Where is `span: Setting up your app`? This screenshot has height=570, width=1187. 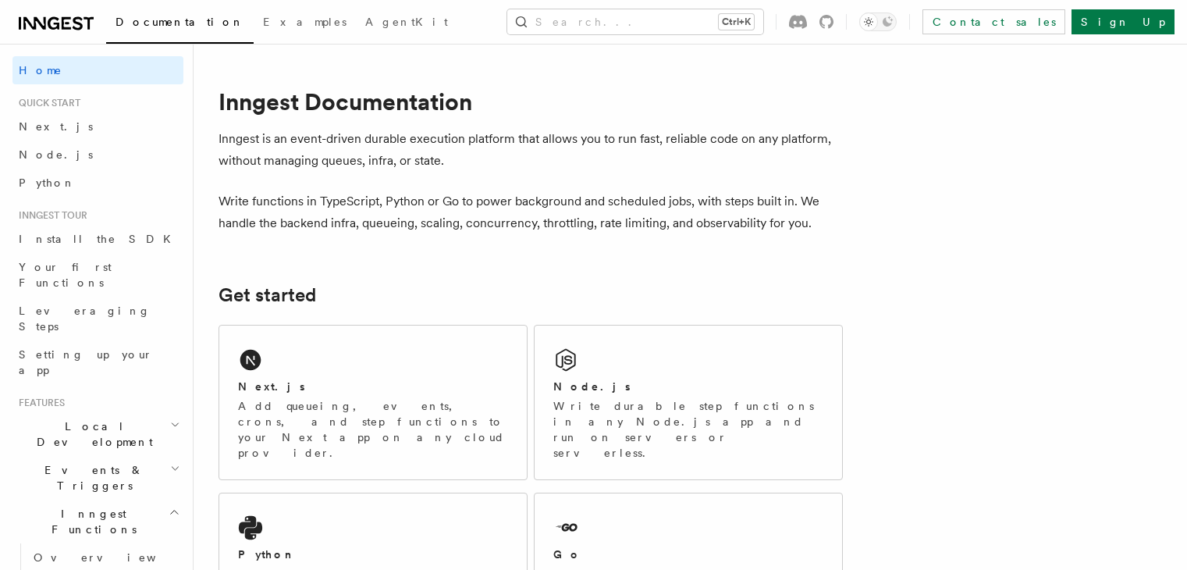
span: Setting up your app is located at coordinates (86, 362).